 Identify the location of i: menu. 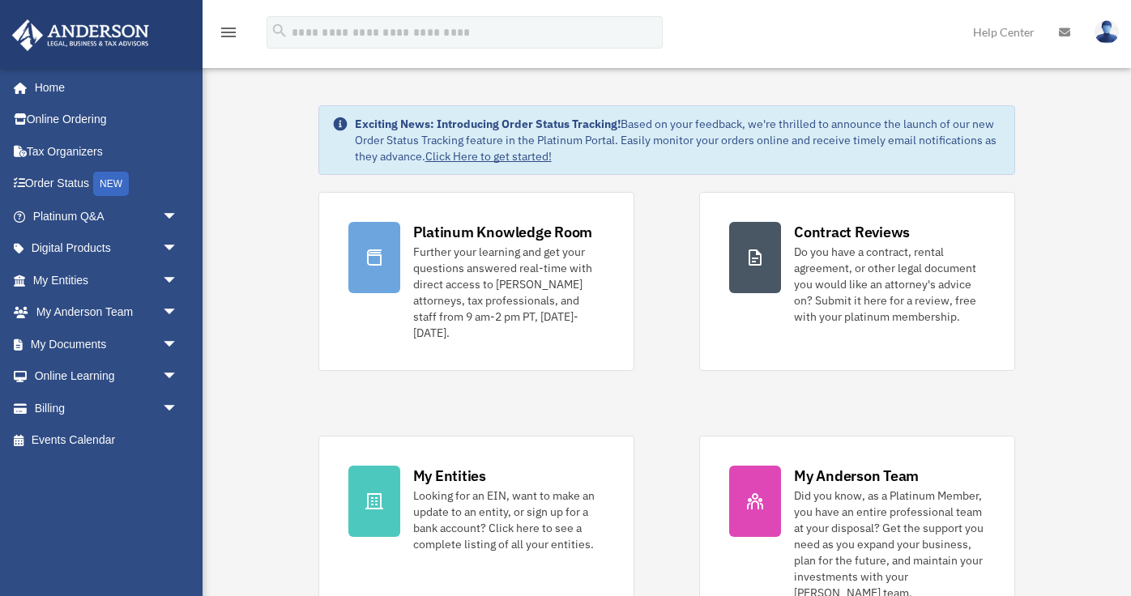
(229, 32).